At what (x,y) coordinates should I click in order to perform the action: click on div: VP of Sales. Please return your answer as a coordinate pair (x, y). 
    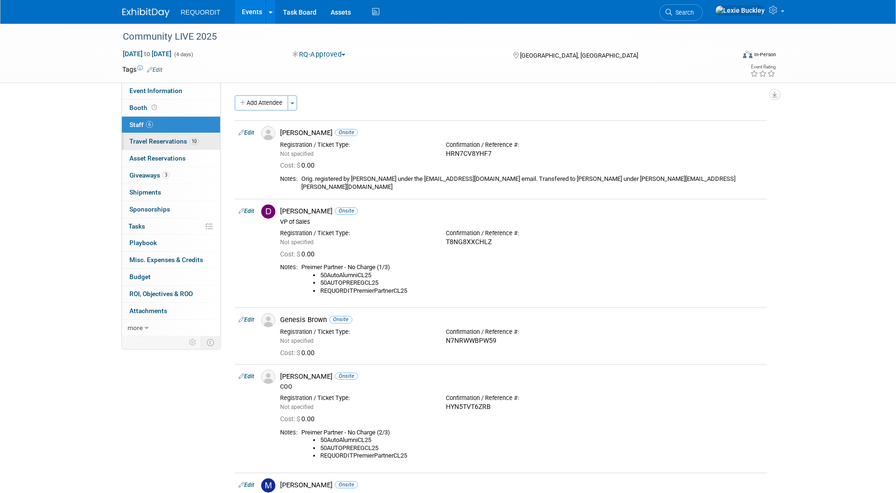
    Looking at the image, I should click on (521, 222).